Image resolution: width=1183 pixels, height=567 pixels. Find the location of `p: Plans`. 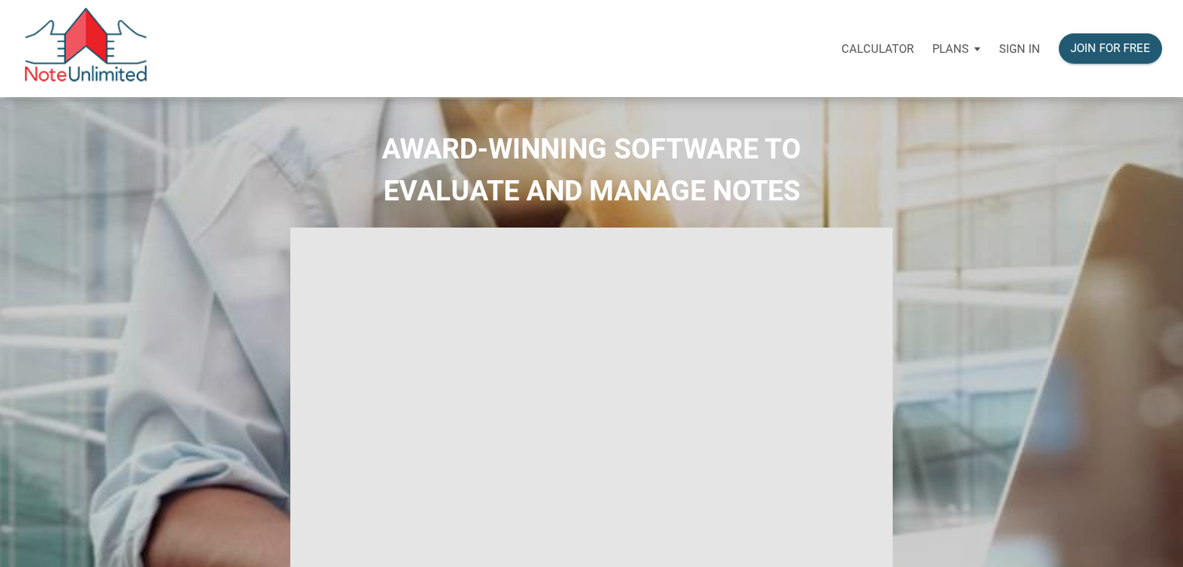

p: Plans is located at coordinates (950, 49).